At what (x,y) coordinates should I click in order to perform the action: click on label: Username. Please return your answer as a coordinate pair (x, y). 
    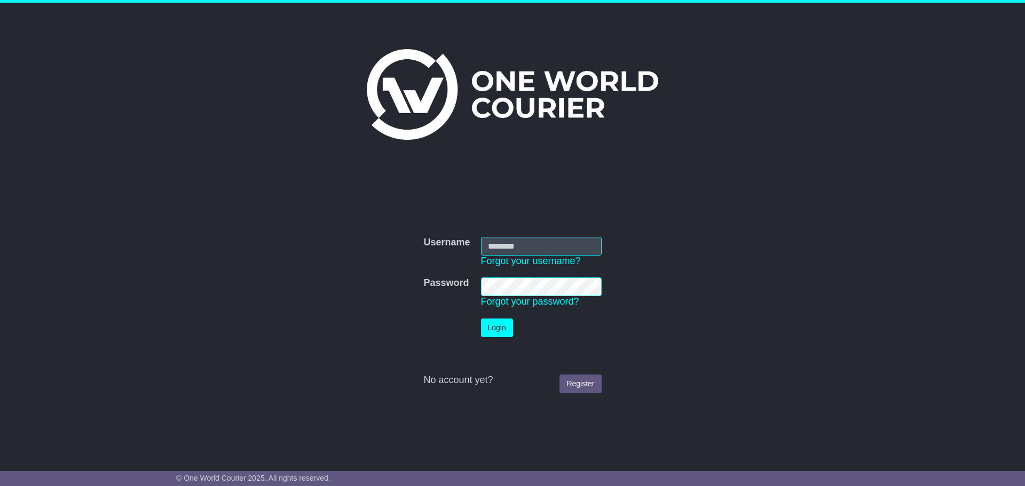
    Looking at the image, I should click on (446, 243).